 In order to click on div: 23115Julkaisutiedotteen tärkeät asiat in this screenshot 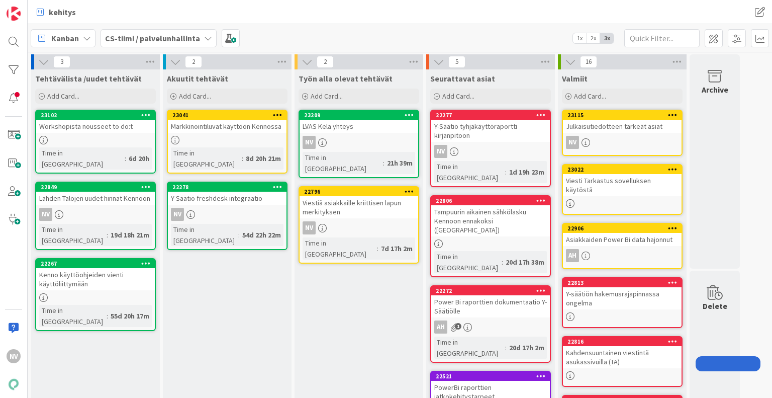, I will do `click(622, 122)`.